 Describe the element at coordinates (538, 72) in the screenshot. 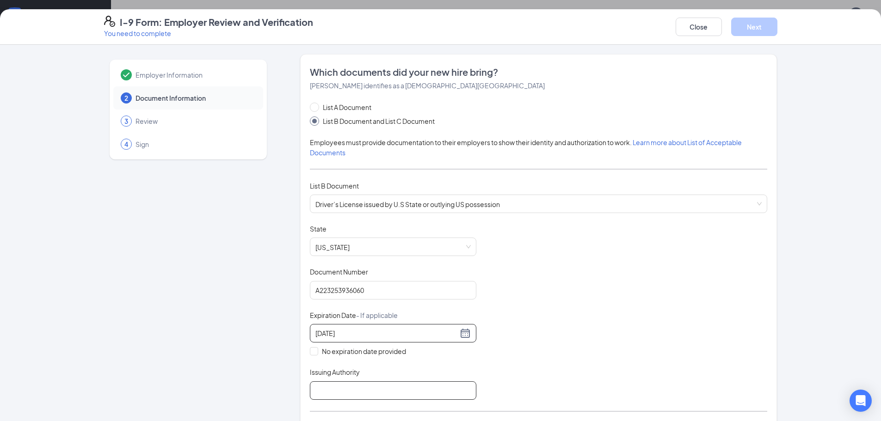

I see `span: Which documents did your new hire bring?` at that location.